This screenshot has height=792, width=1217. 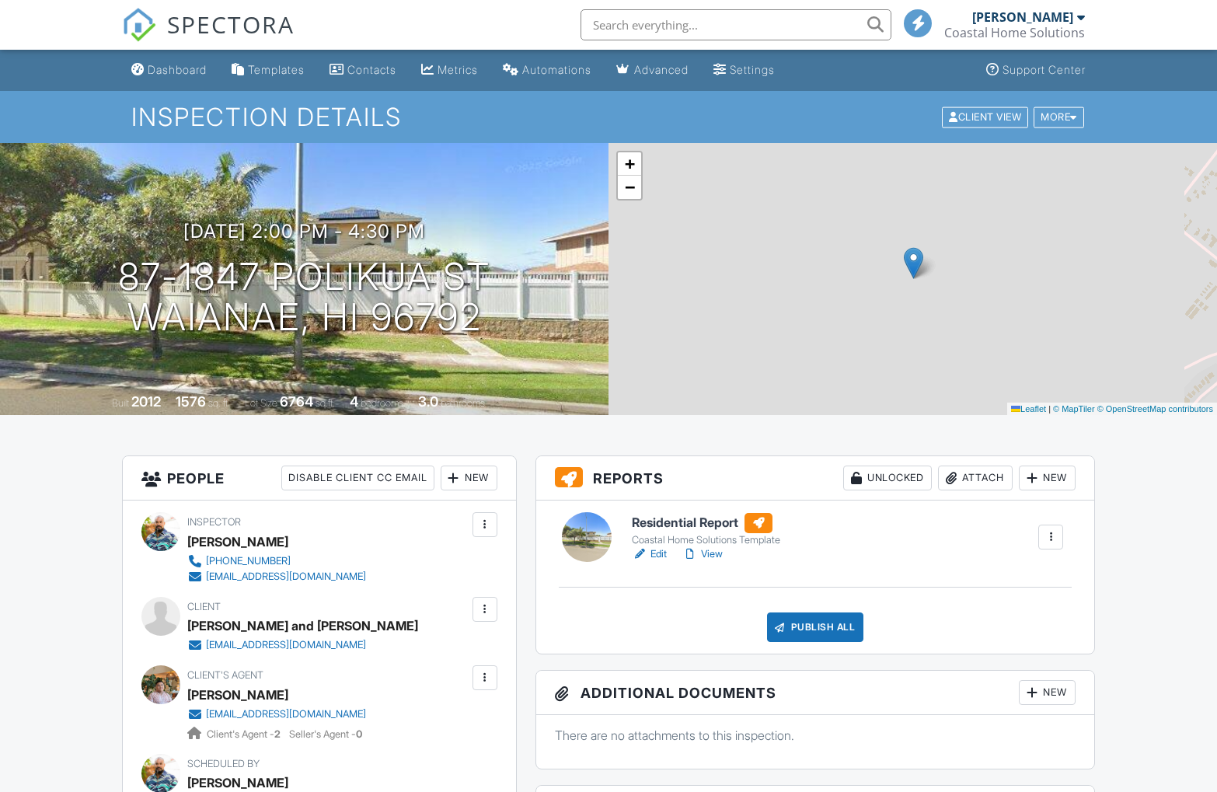 I want to click on span: Seller's Agent -, so click(x=326, y=734).